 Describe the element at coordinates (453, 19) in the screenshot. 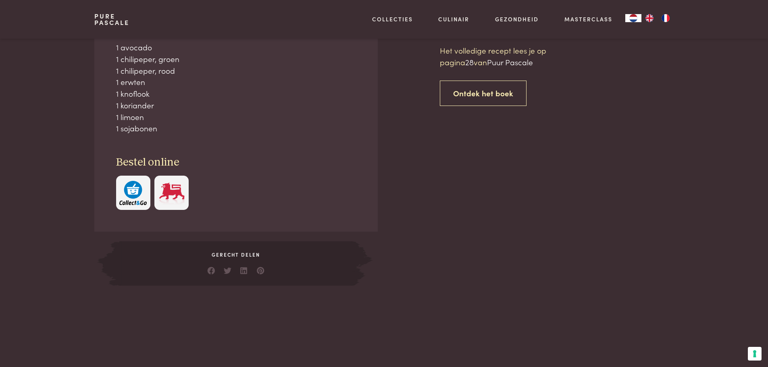

I see `a: Culinair` at that location.